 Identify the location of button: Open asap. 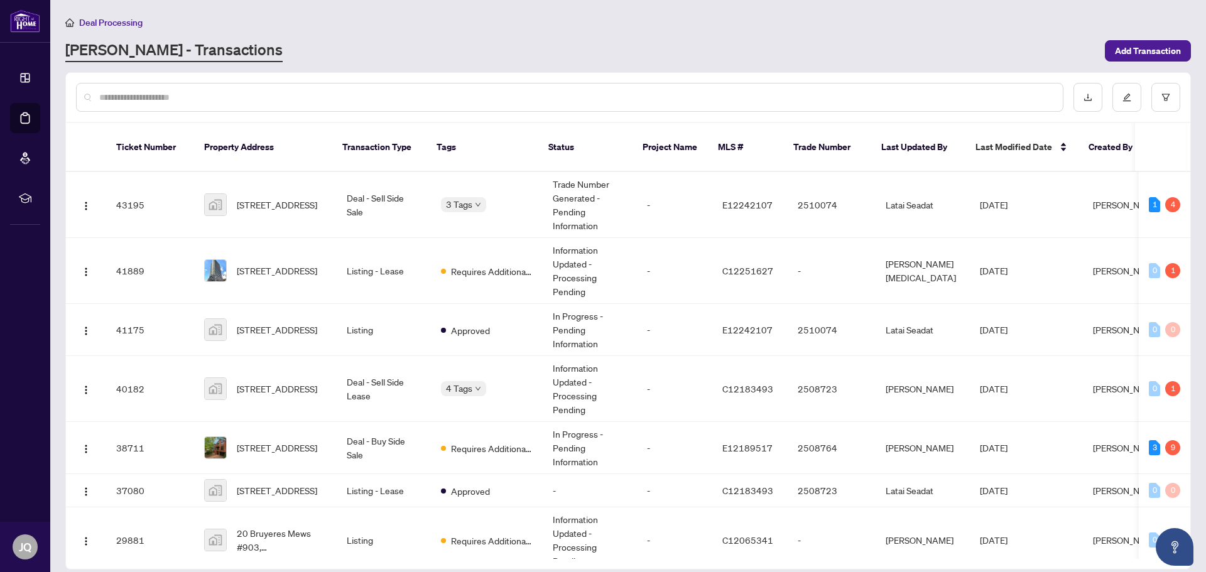
(1174, 547).